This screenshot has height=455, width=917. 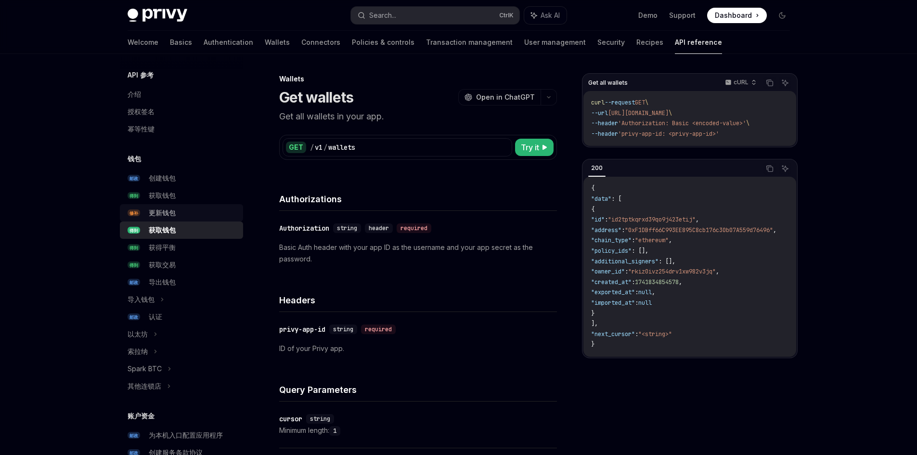 What do you see at coordinates (611, 282) in the screenshot?
I see `span: "created_at"` at bounding box center [611, 282].